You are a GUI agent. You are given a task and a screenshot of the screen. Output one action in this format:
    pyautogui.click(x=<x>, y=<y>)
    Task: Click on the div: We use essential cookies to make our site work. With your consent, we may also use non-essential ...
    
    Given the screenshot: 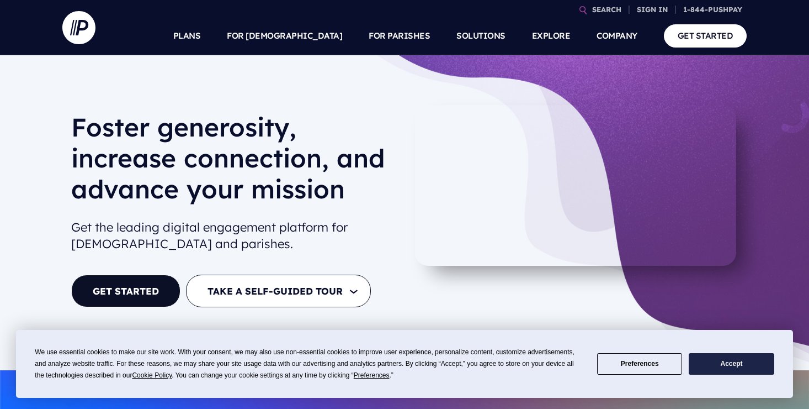 What is the action you would take?
    pyautogui.click(x=309, y=363)
    